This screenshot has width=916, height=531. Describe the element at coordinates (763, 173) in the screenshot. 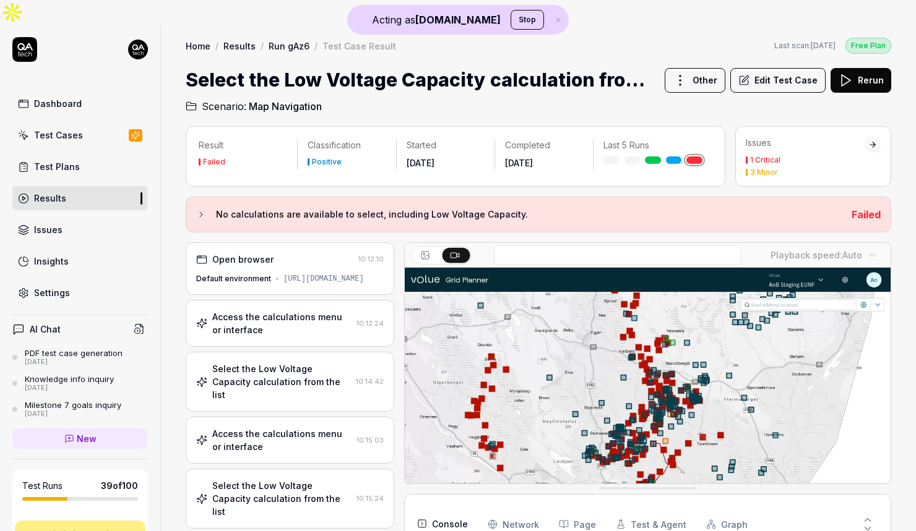

I see `div: 3 Minor` at that location.